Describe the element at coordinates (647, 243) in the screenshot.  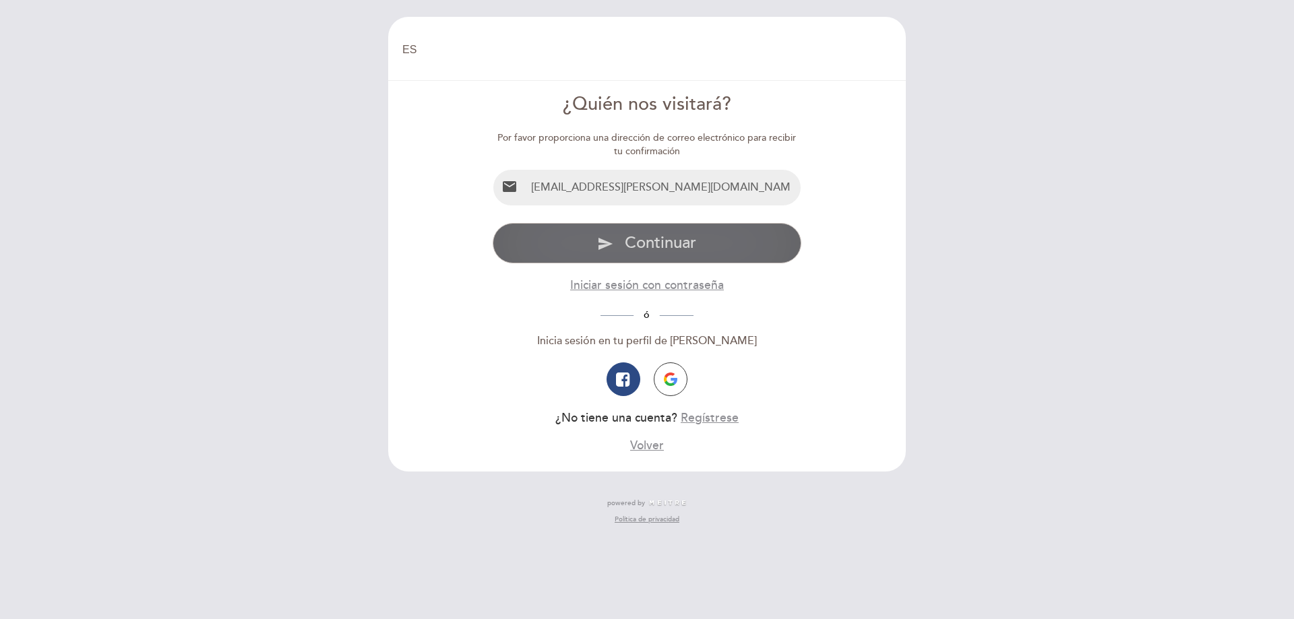
I see `button: send Continuar` at that location.